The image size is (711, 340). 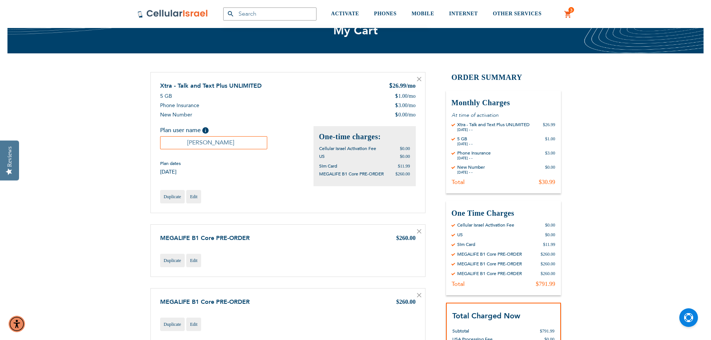 What do you see at coordinates (465, 139) in the screenshot?
I see `div: 5 GB` at bounding box center [465, 139].